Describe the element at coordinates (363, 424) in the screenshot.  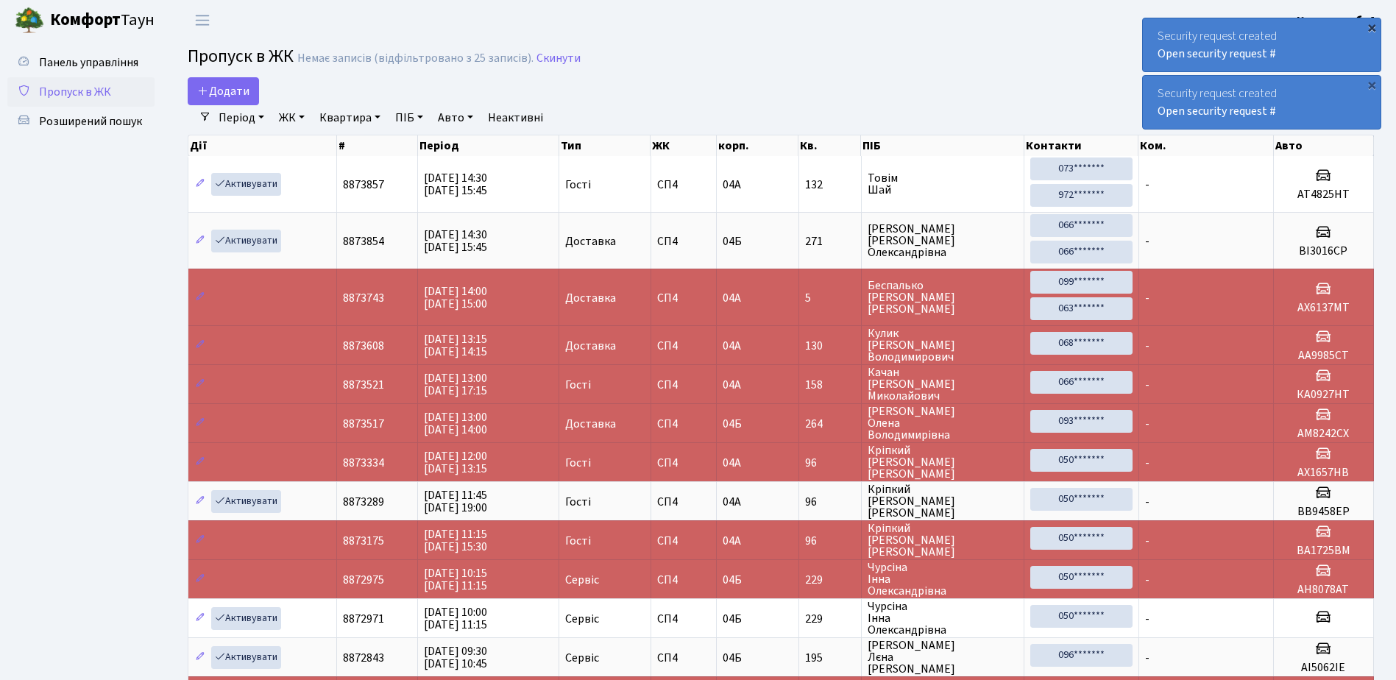
I see `span: 8873517` at that location.